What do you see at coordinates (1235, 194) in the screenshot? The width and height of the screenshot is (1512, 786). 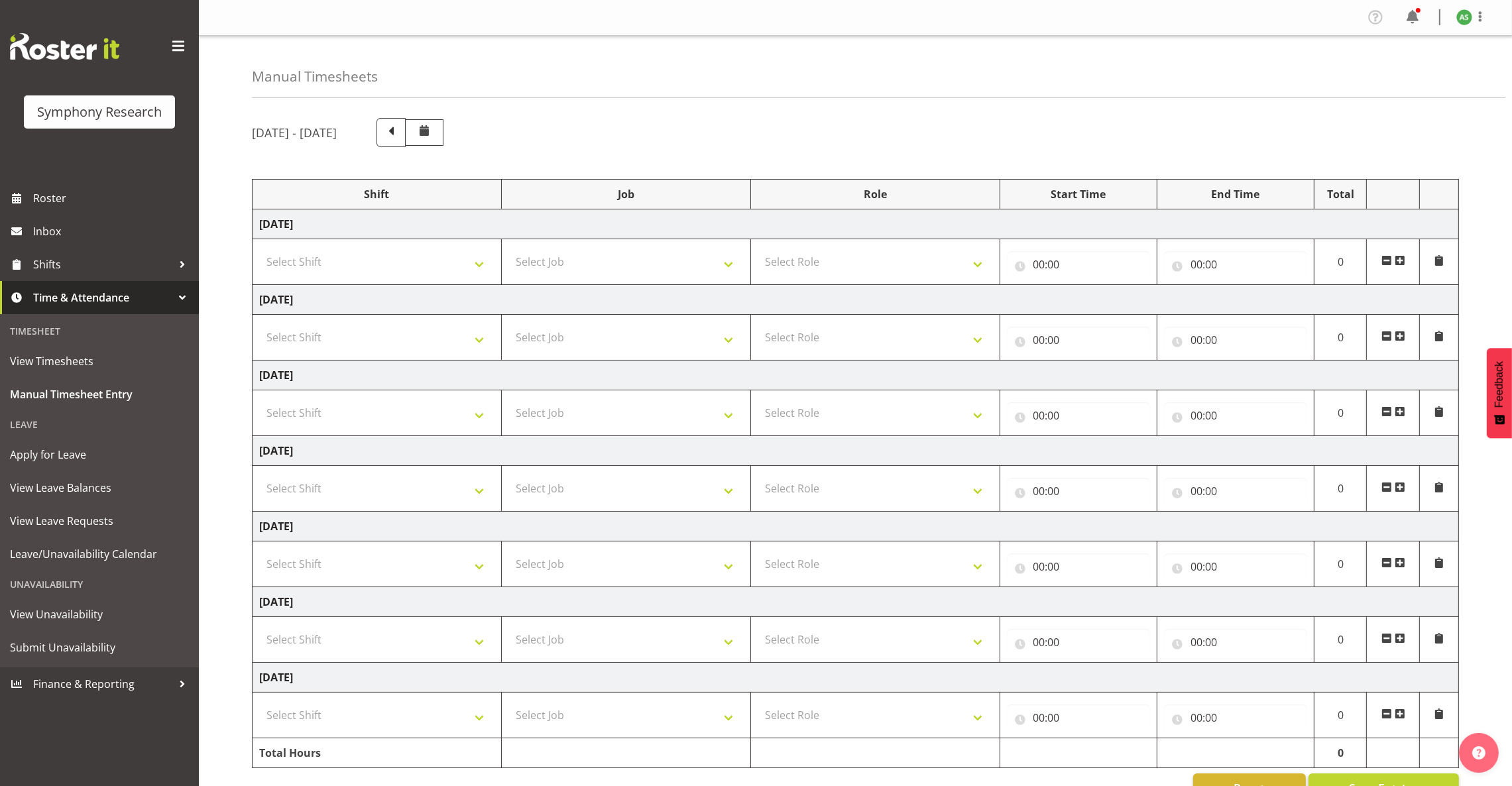 I see `div: End Time` at bounding box center [1235, 194].